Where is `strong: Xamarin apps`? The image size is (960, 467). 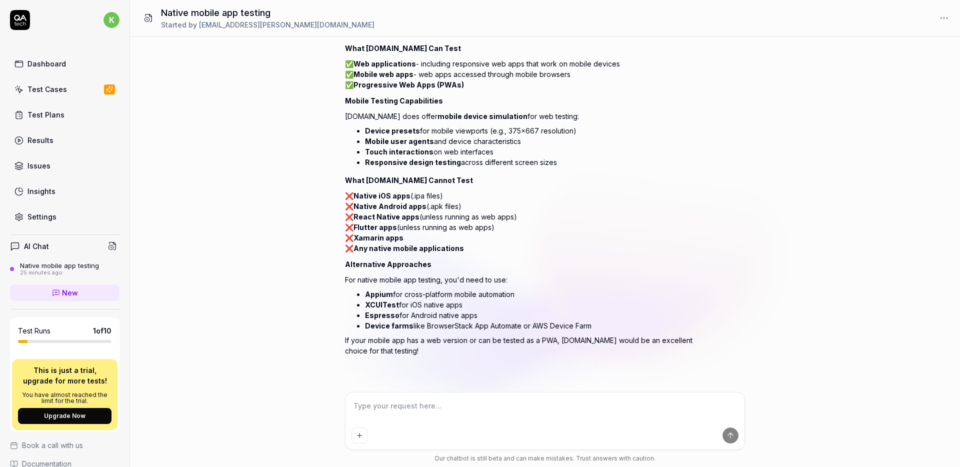 strong: Xamarin apps is located at coordinates (379, 238).